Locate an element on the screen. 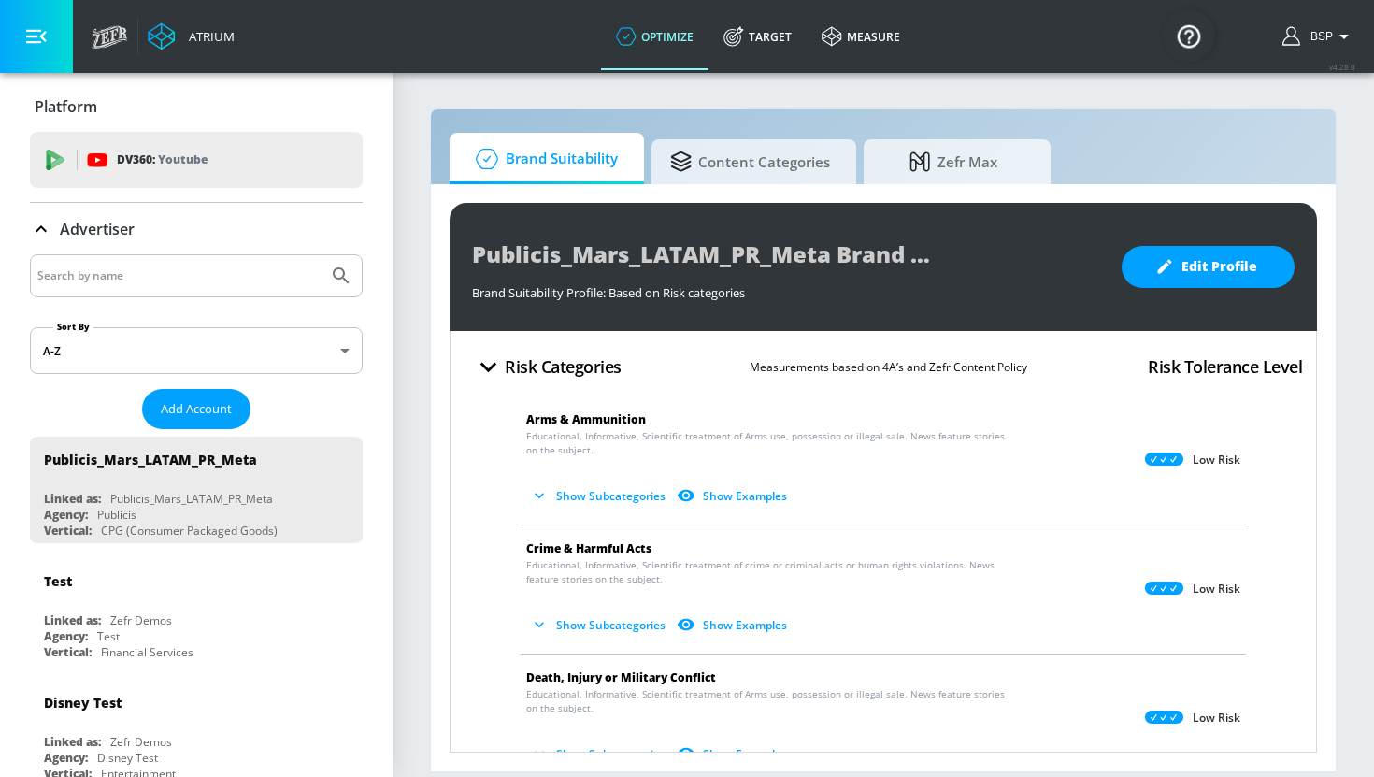 This screenshot has height=777, width=1374. button: Risk Categories is located at coordinates (547, 366).